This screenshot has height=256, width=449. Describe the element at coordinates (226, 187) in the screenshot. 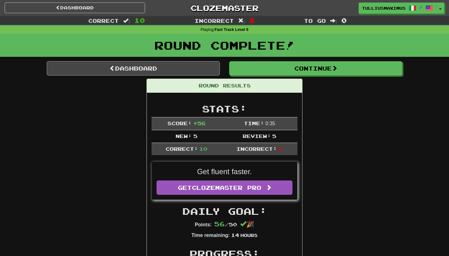

I see `span: Clozemaster Pro` at that location.